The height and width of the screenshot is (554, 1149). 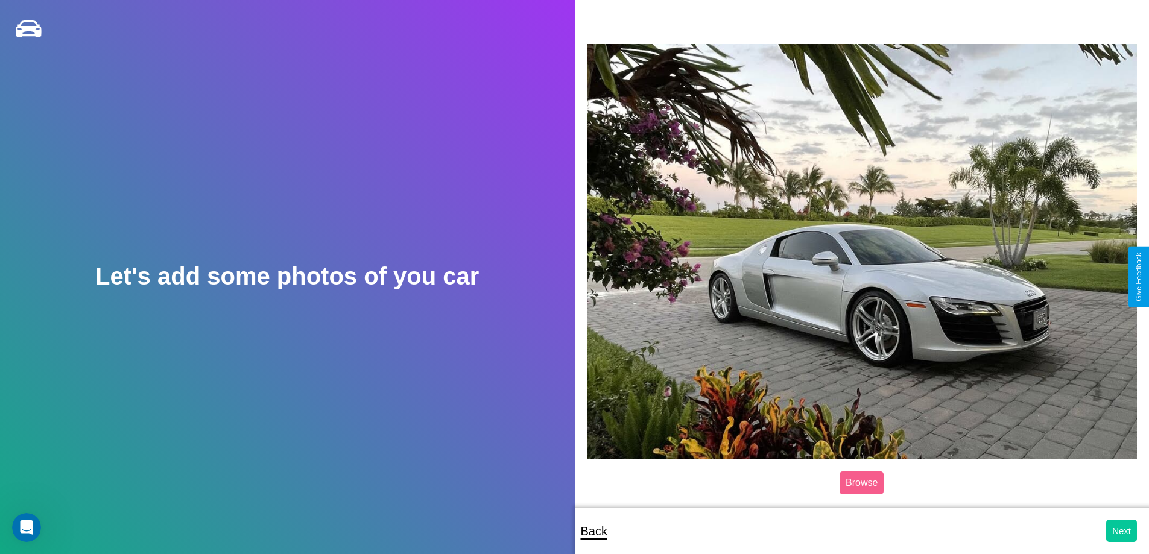 I want to click on h2: Let's add some photos of you car, so click(x=287, y=276).